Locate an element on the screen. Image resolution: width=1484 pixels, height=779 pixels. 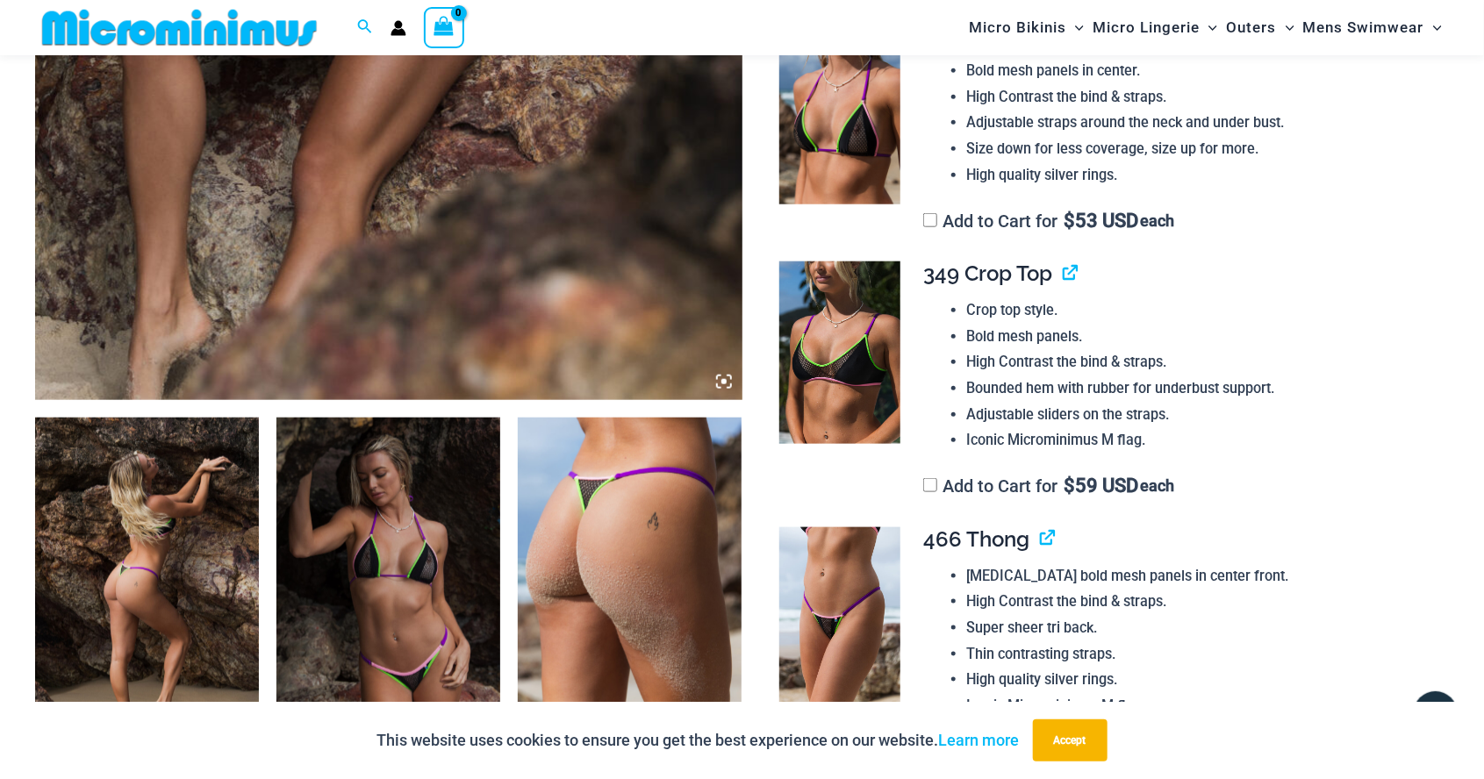
li: Crop top style. is located at coordinates (1200, 311).